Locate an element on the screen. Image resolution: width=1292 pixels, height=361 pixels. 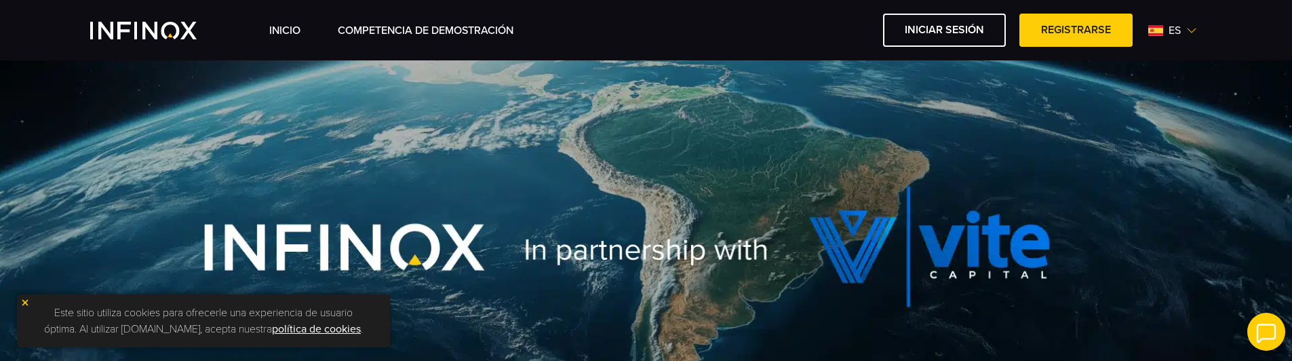
a: Registrarse is located at coordinates (1075, 30).